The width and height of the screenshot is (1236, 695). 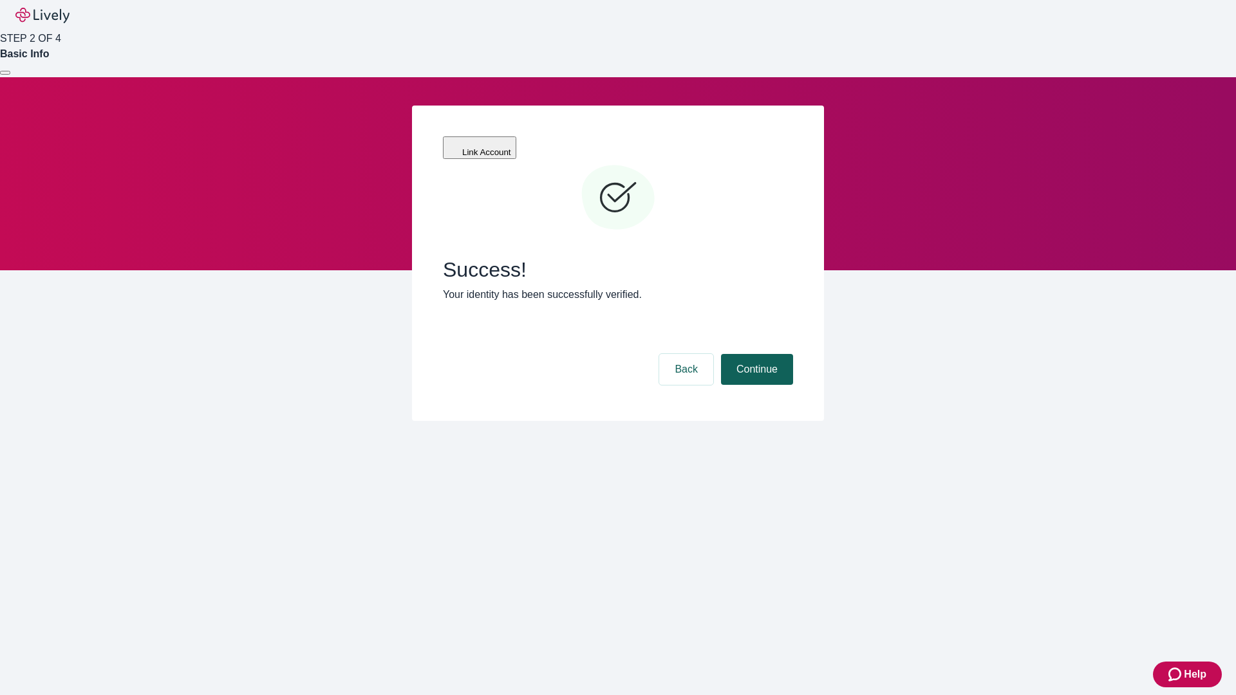 I want to click on span: Success!, so click(x=618, y=270).